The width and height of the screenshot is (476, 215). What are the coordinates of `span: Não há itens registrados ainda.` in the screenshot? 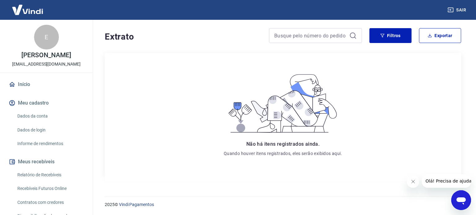 It's located at (283, 144).